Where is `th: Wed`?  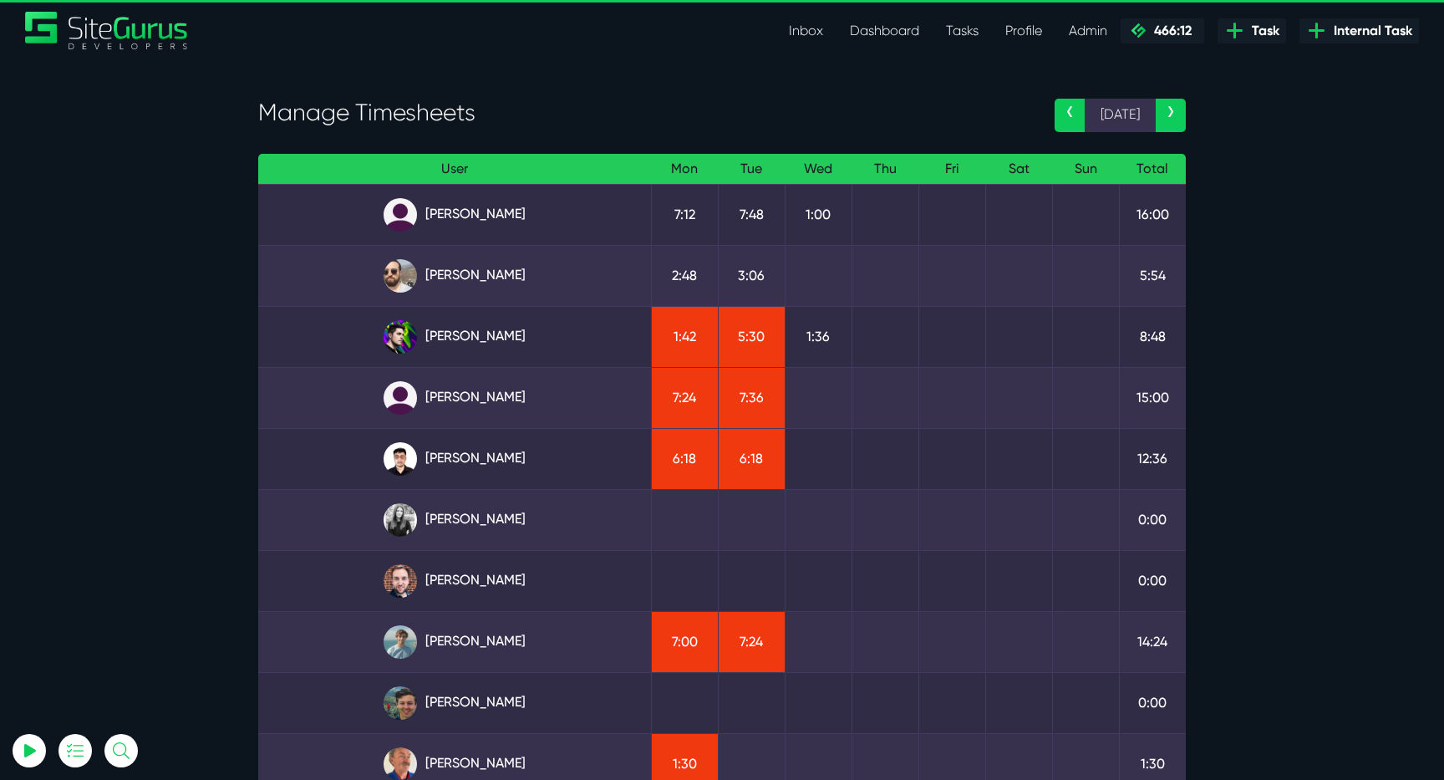 th: Wed is located at coordinates (818, 169).